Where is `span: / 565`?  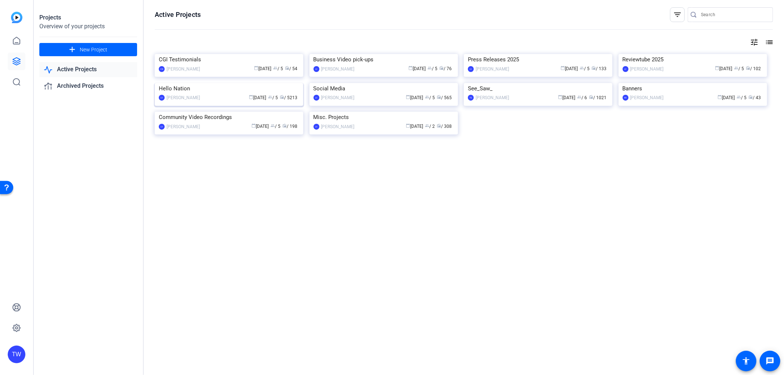 span: / 565 is located at coordinates (444, 98).